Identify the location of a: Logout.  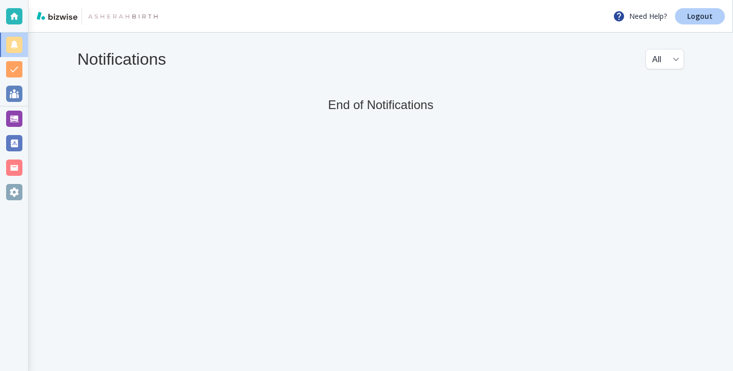
(700, 16).